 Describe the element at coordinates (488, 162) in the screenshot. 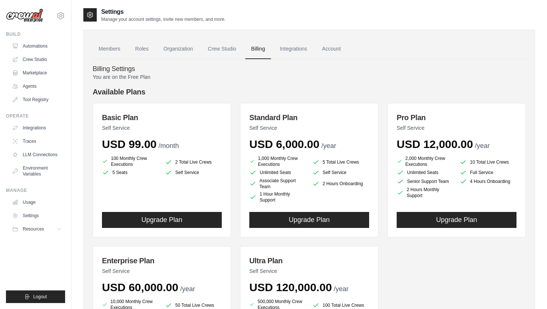

I see `li: 10 Total Live Crews` at that location.